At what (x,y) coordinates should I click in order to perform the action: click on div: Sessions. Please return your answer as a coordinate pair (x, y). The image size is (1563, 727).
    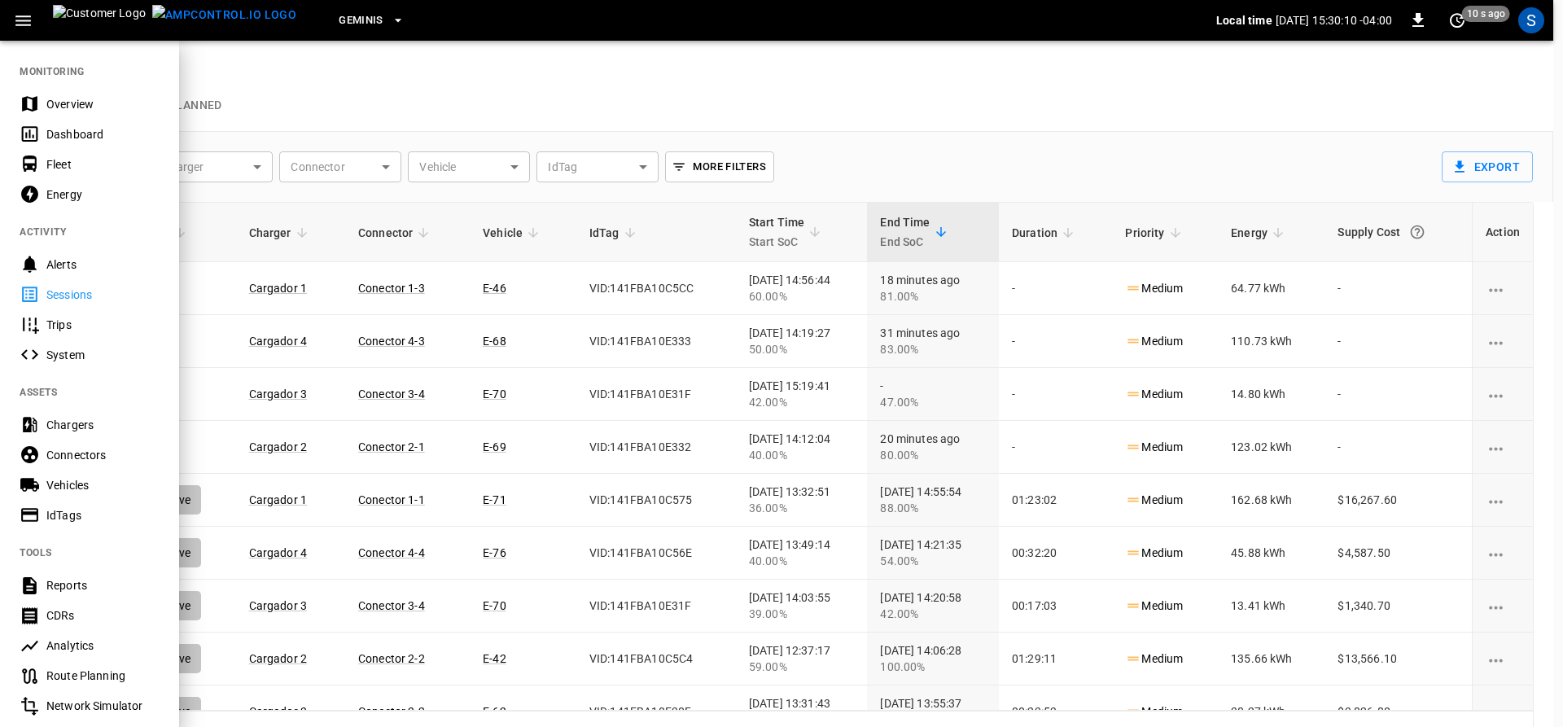
    Looking at the image, I should click on (103, 295).